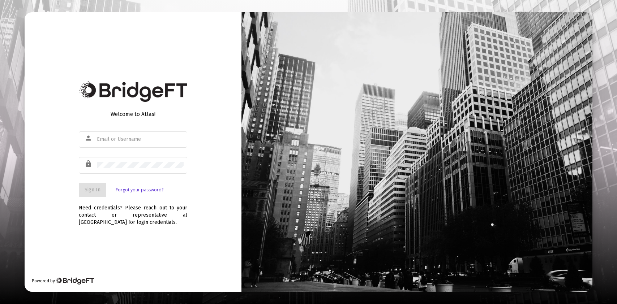  Describe the element at coordinates (92, 190) in the screenshot. I see `button: Sign In` at that location.